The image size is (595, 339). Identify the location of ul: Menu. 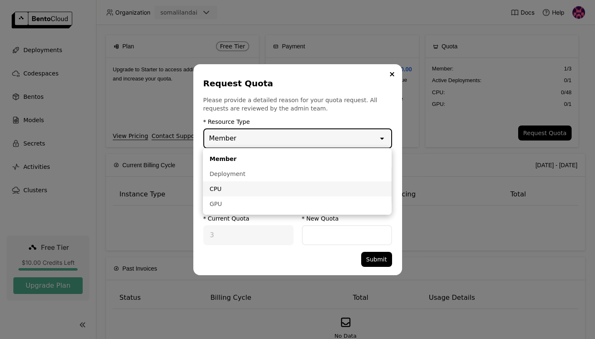
(297, 181).